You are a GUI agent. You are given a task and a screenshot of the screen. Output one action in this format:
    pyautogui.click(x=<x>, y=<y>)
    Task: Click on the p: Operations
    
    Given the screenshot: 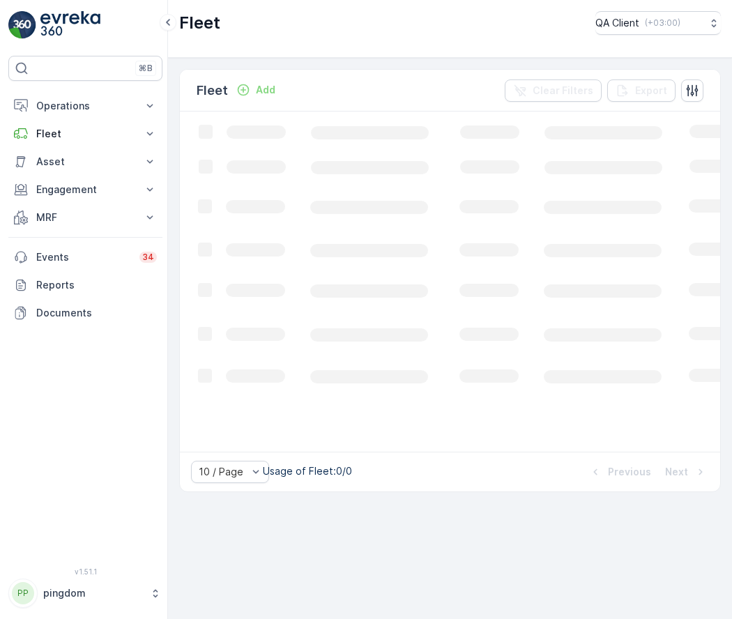 What is the action you would take?
    pyautogui.click(x=85, y=106)
    